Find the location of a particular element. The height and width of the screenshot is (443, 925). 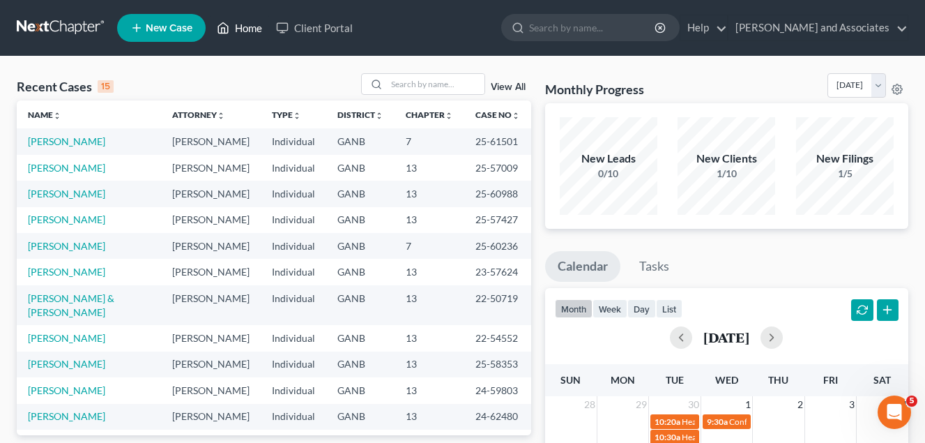

h3: Monthly Progress is located at coordinates (595, 89).